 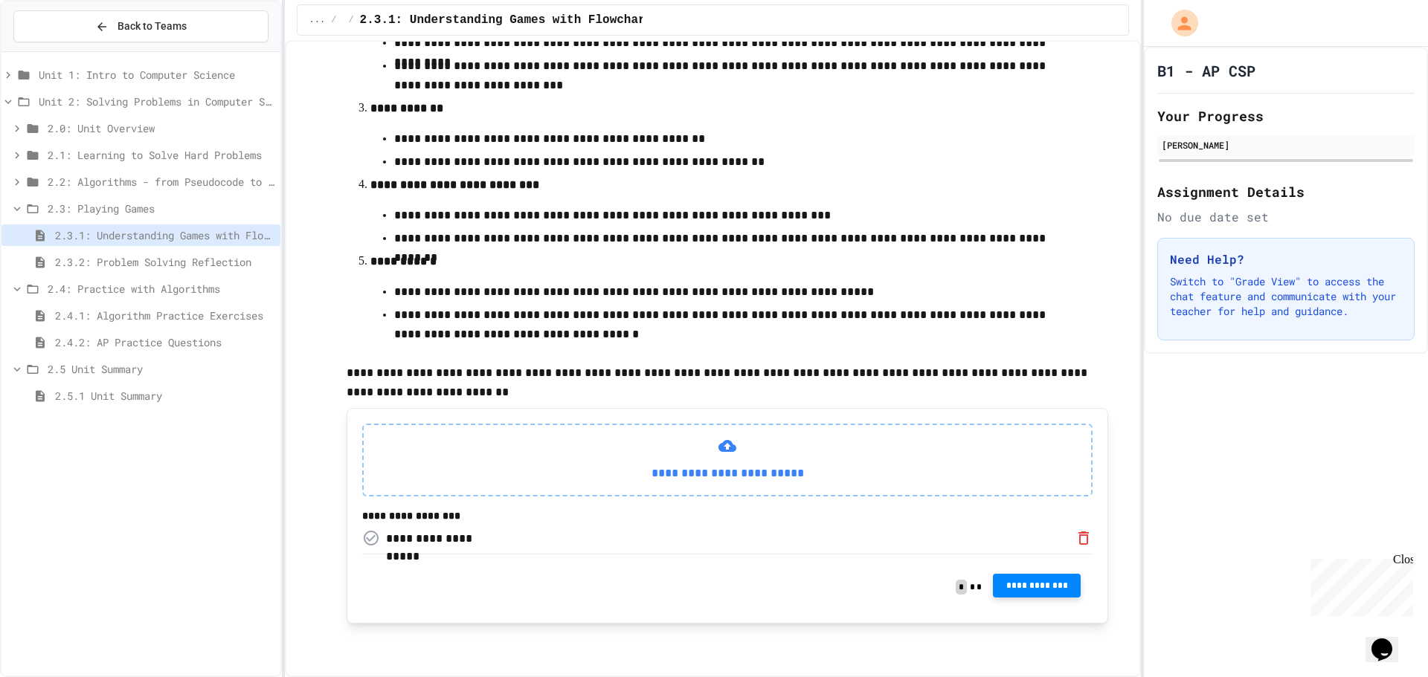 I want to click on h1: B1 - AP CSP, so click(x=1206, y=71).